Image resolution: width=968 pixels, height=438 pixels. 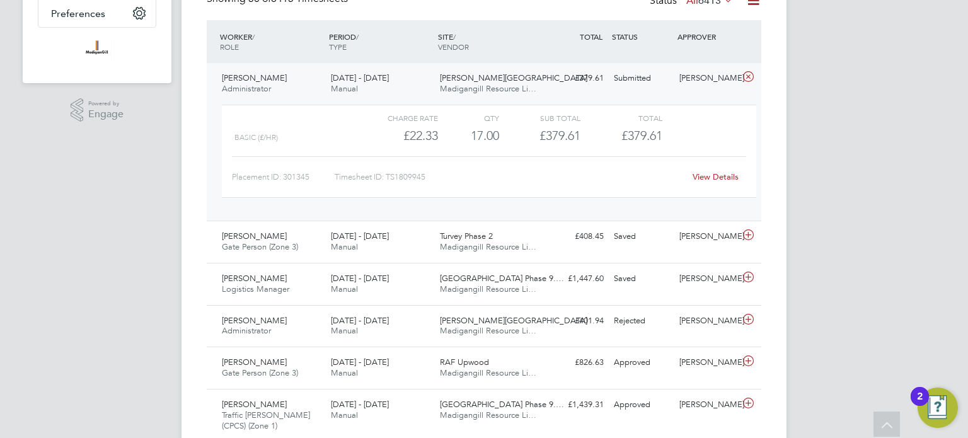 I want to click on div: SITE, so click(x=489, y=42).